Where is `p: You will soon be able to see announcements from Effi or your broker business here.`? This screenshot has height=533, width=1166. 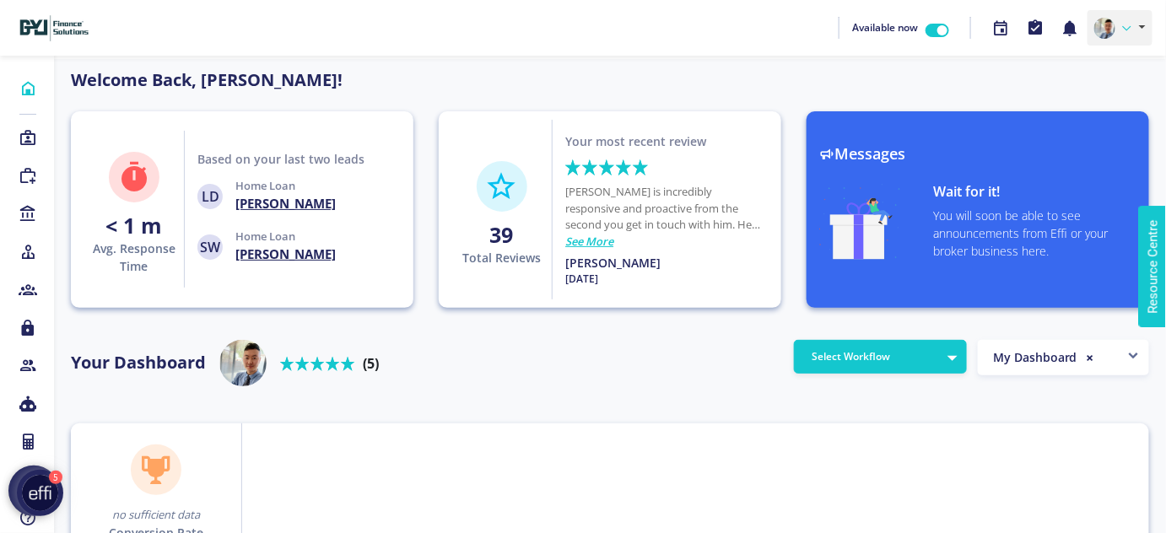
p: You will soon be able to see announcements from Effi or your broker business here. is located at coordinates (1034, 233).